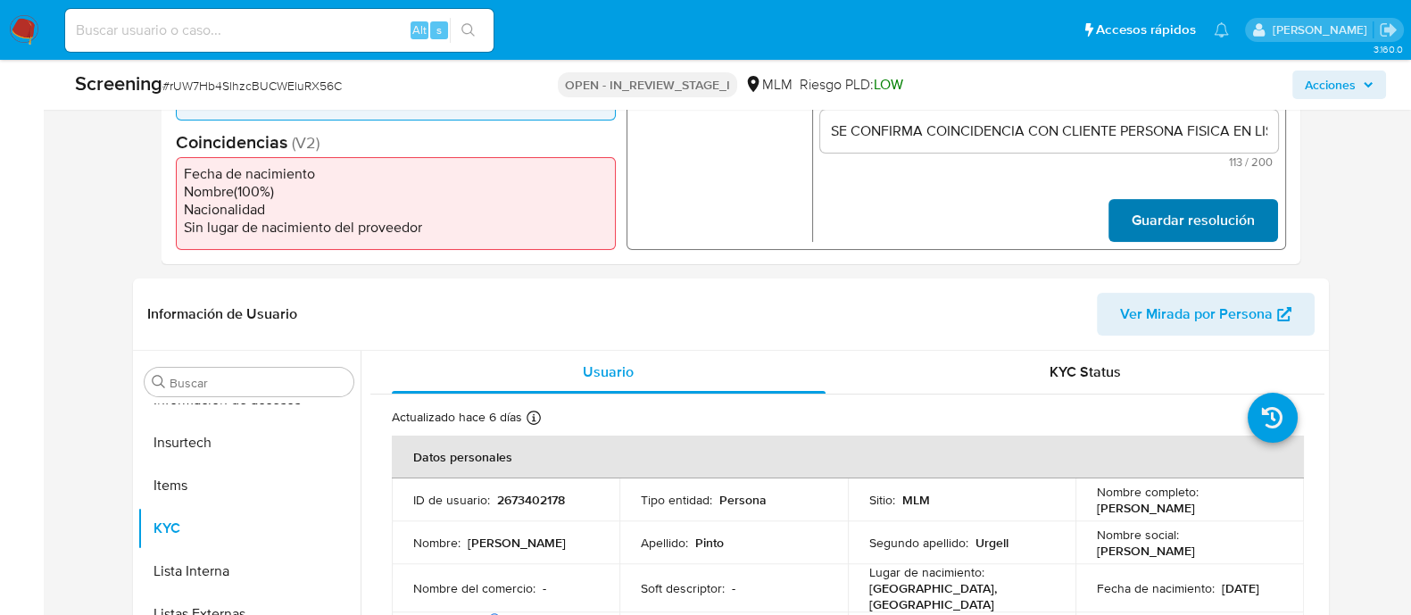  What do you see at coordinates (467, 30) in the screenshot?
I see `button: search-icon` at bounding box center [467, 30].